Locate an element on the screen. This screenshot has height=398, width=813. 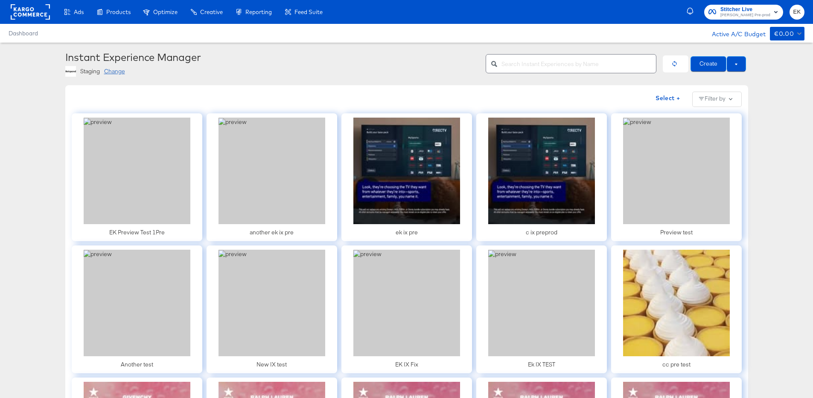
a: Dashboard is located at coordinates (23, 33).